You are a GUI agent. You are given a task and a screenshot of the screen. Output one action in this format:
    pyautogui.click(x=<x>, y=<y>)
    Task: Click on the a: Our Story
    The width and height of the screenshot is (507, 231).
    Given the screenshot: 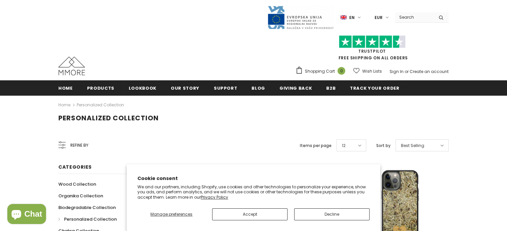 What is the action you would take?
    pyautogui.click(x=185, y=88)
    